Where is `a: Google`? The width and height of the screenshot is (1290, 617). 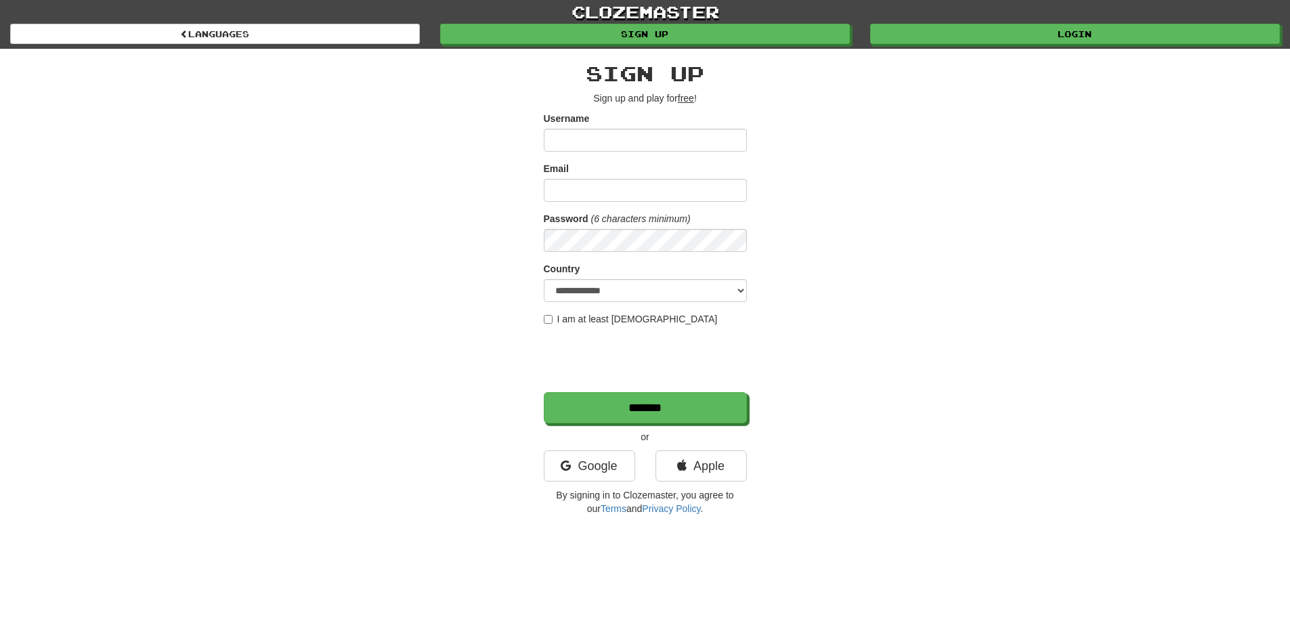 a: Google is located at coordinates (589, 466).